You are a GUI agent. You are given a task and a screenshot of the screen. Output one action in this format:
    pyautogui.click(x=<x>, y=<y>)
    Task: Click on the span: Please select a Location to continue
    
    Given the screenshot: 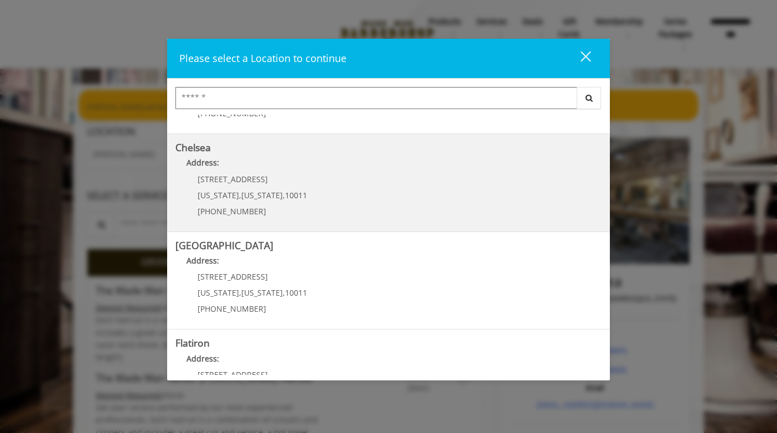 What is the action you would take?
    pyautogui.click(x=263, y=58)
    